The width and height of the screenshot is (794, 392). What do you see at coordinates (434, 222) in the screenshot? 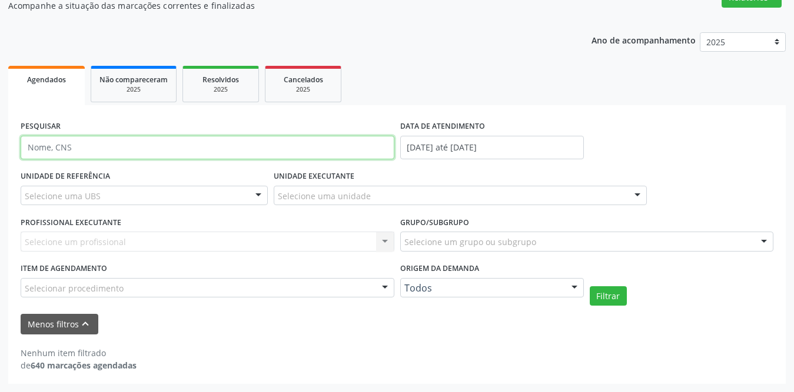
I see `label: Grupo/Subgrupo` at bounding box center [434, 222].